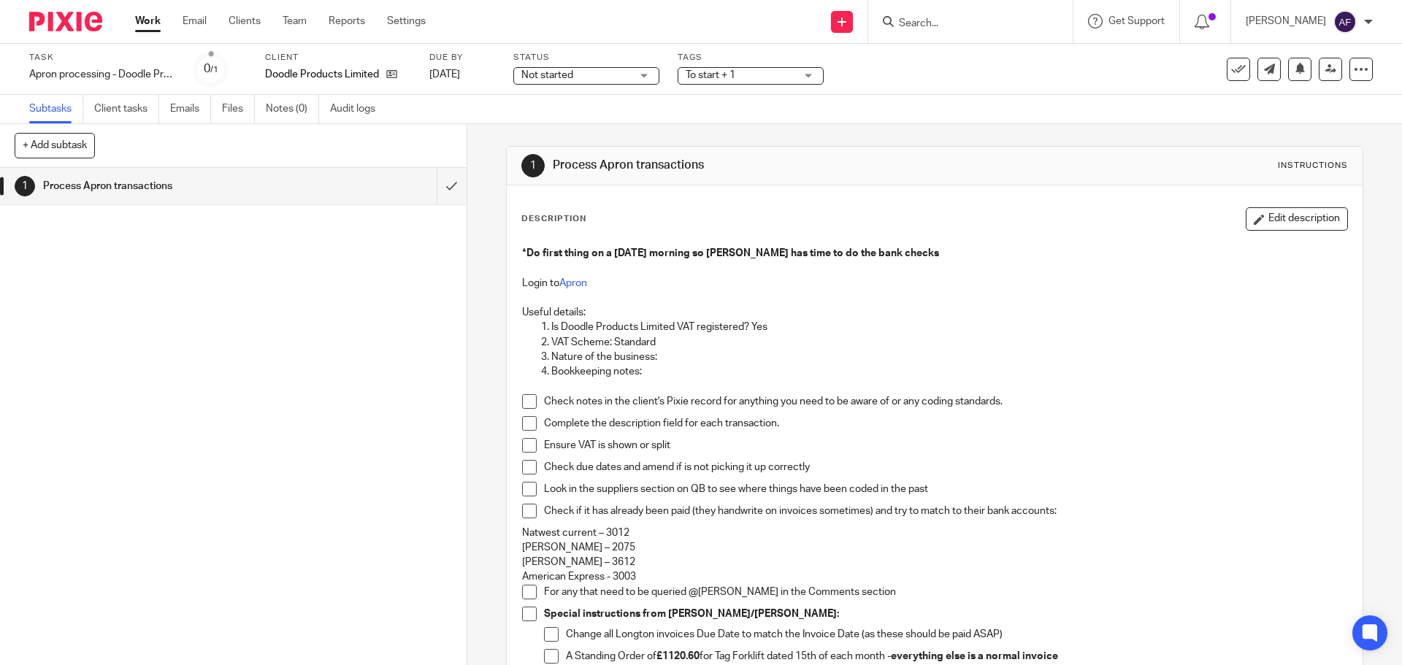 Image resolution: width=1402 pixels, height=665 pixels. What do you see at coordinates (1297, 219) in the screenshot?
I see `button: Edit description` at bounding box center [1297, 219].